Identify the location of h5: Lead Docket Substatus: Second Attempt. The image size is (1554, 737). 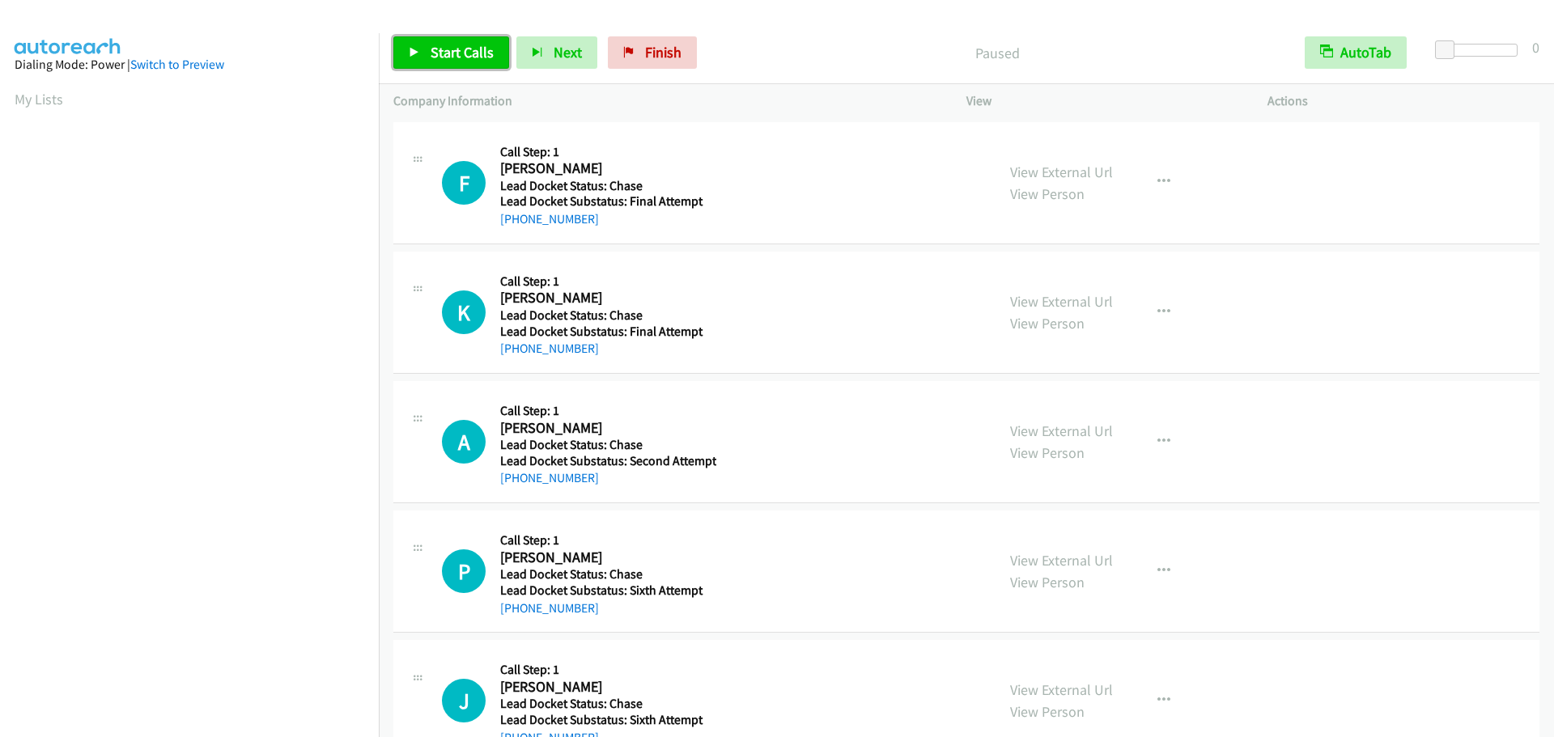
(608, 461).